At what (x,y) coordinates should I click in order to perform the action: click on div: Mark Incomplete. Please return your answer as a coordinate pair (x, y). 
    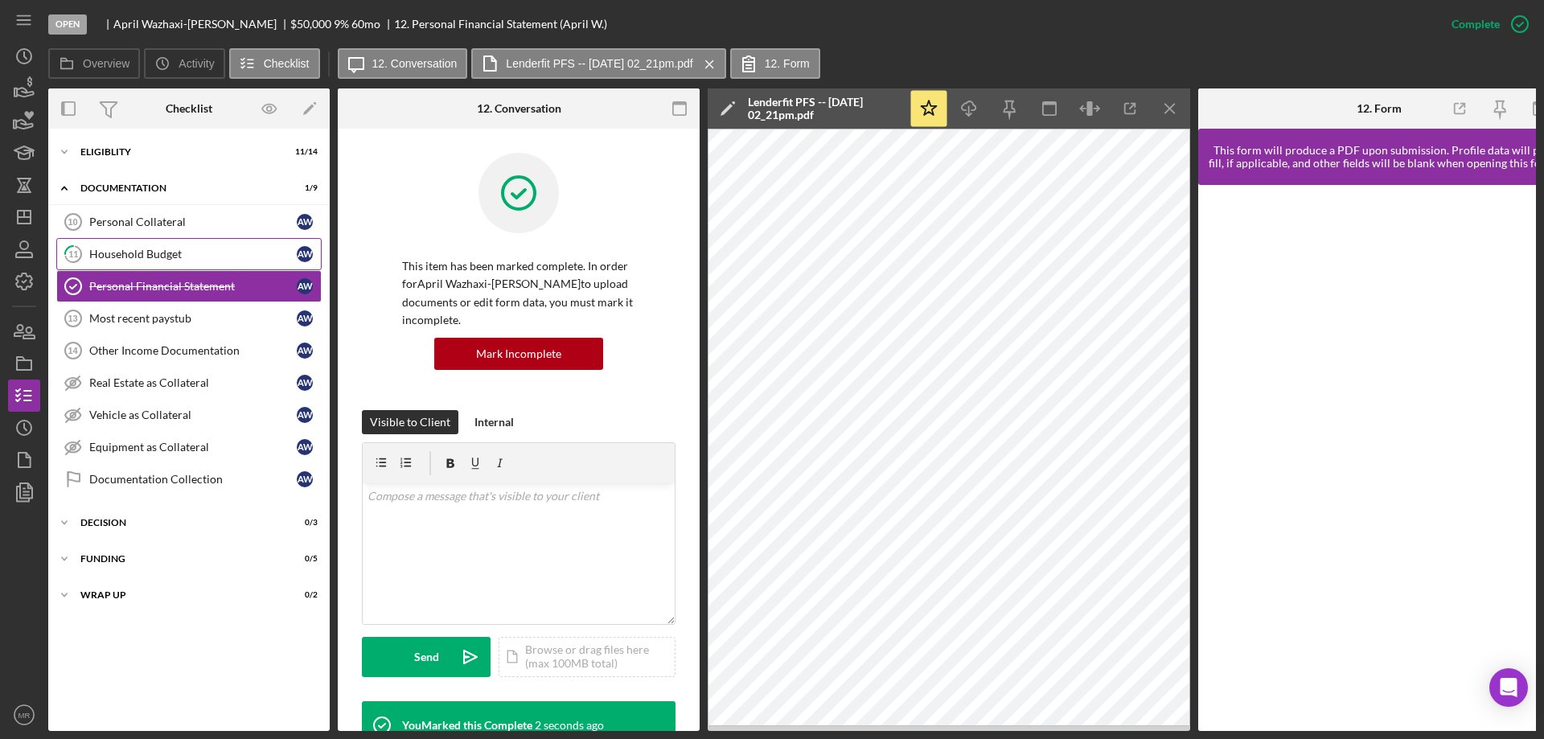
    Looking at the image, I should click on (519, 354).